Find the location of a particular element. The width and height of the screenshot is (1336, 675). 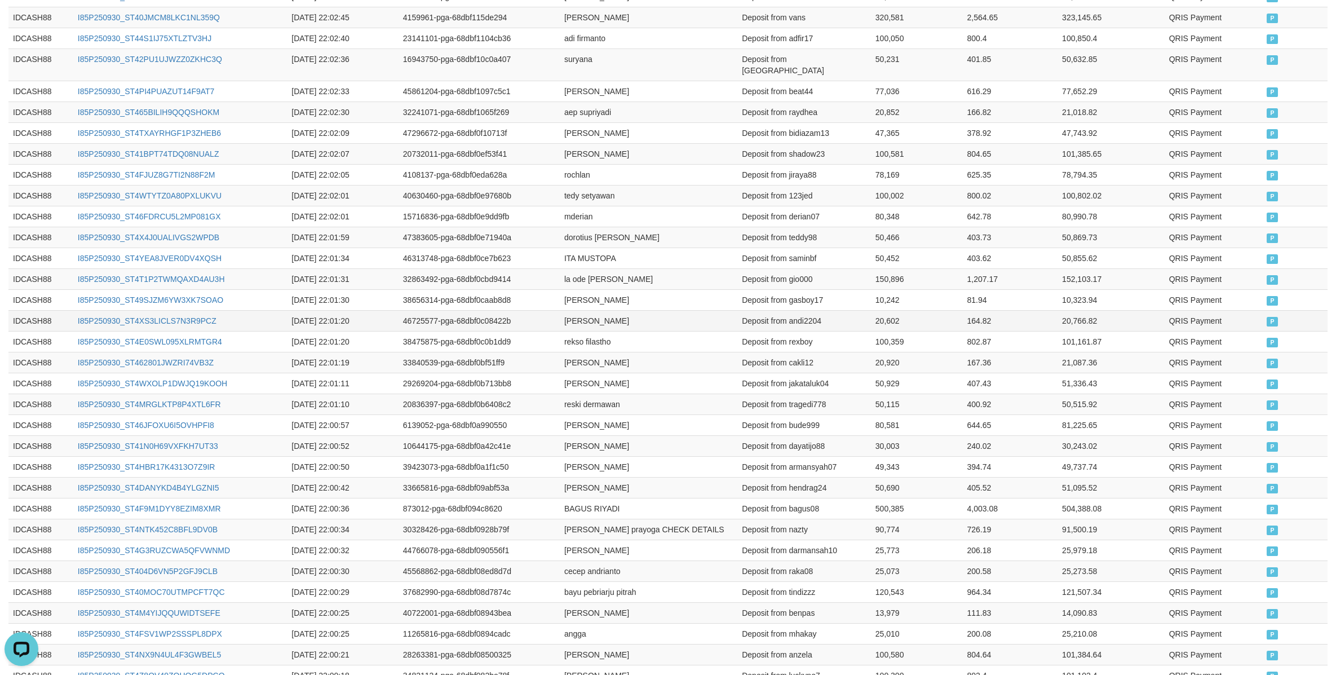

td: 167.36 is located at coordinates (1010, 362).